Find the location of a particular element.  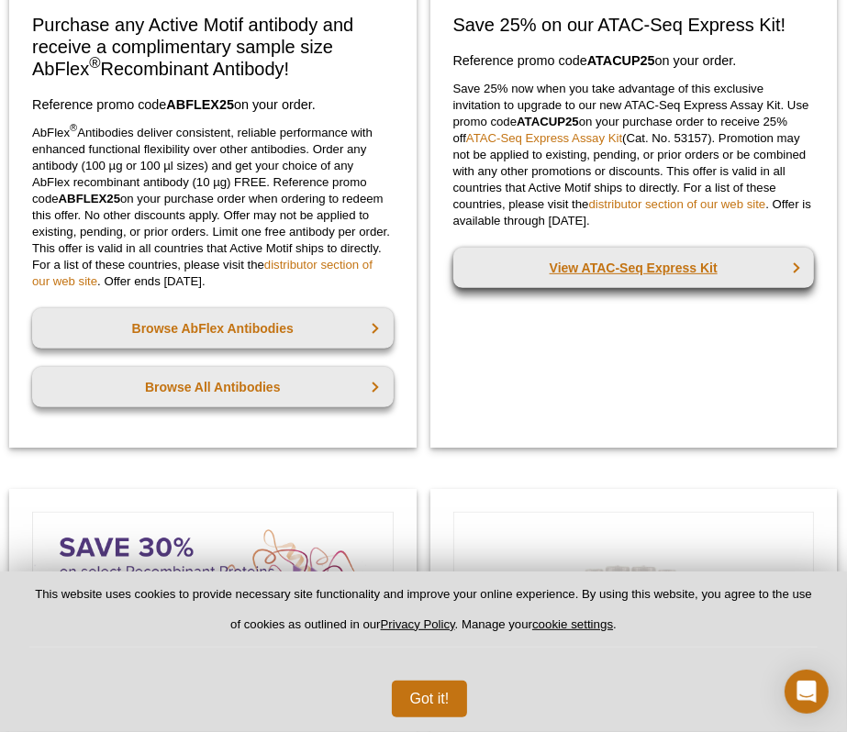

p: AbFlex Antibodies deliver consistent, reliable performance with enhanced functional flexibility o... is located at coordinates (213, 207).